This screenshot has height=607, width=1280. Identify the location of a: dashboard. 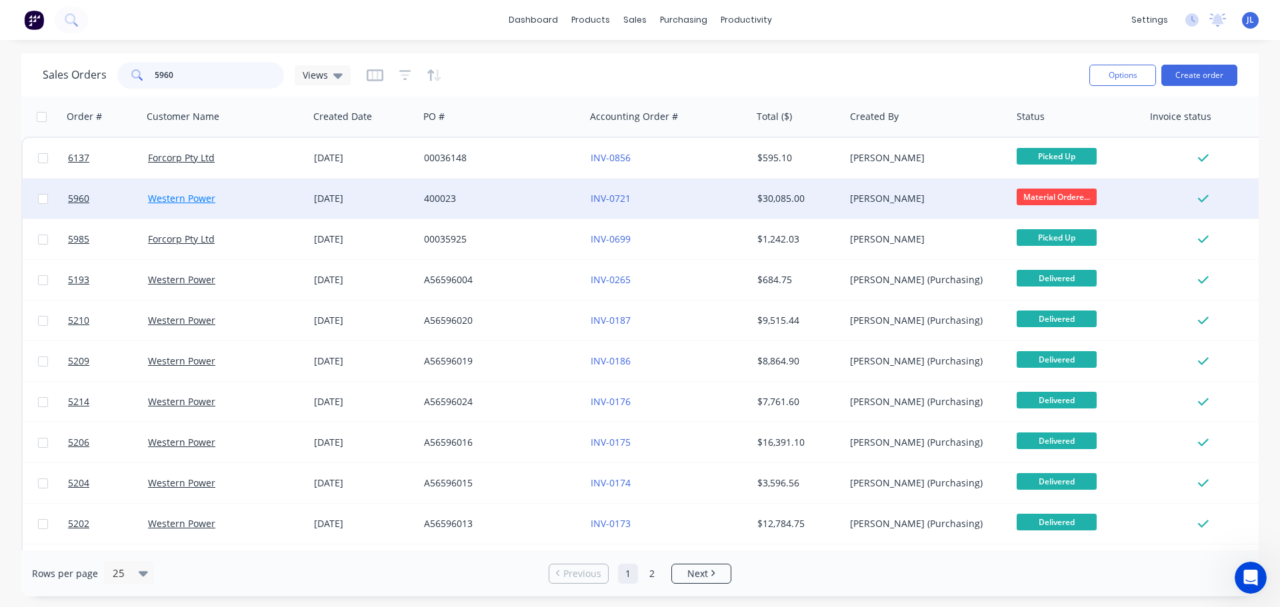
(533, 20).